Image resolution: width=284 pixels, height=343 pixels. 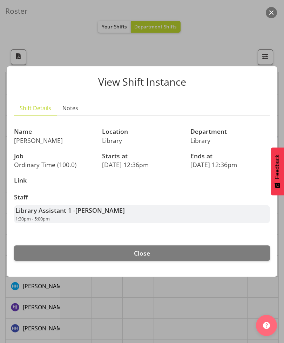 What do you see at coordinates (54, 165) in the screenshot?
I see `p: Ordinary Time (100.0)` at bounding box center [54, 165].